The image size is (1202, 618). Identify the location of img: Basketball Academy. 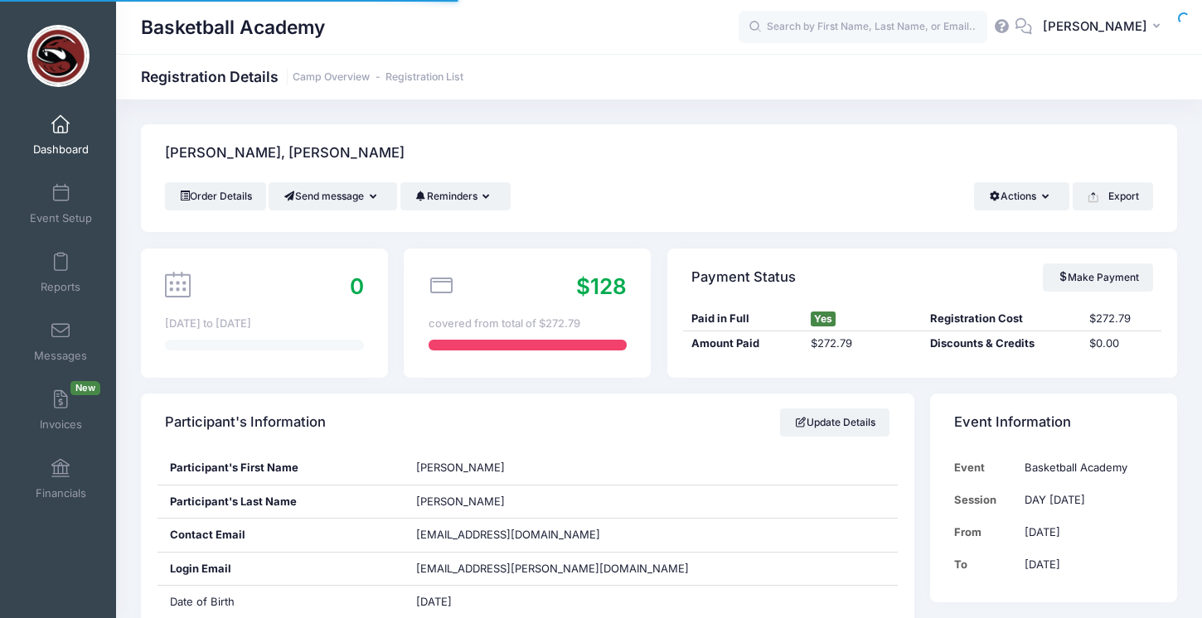
(58, 56).